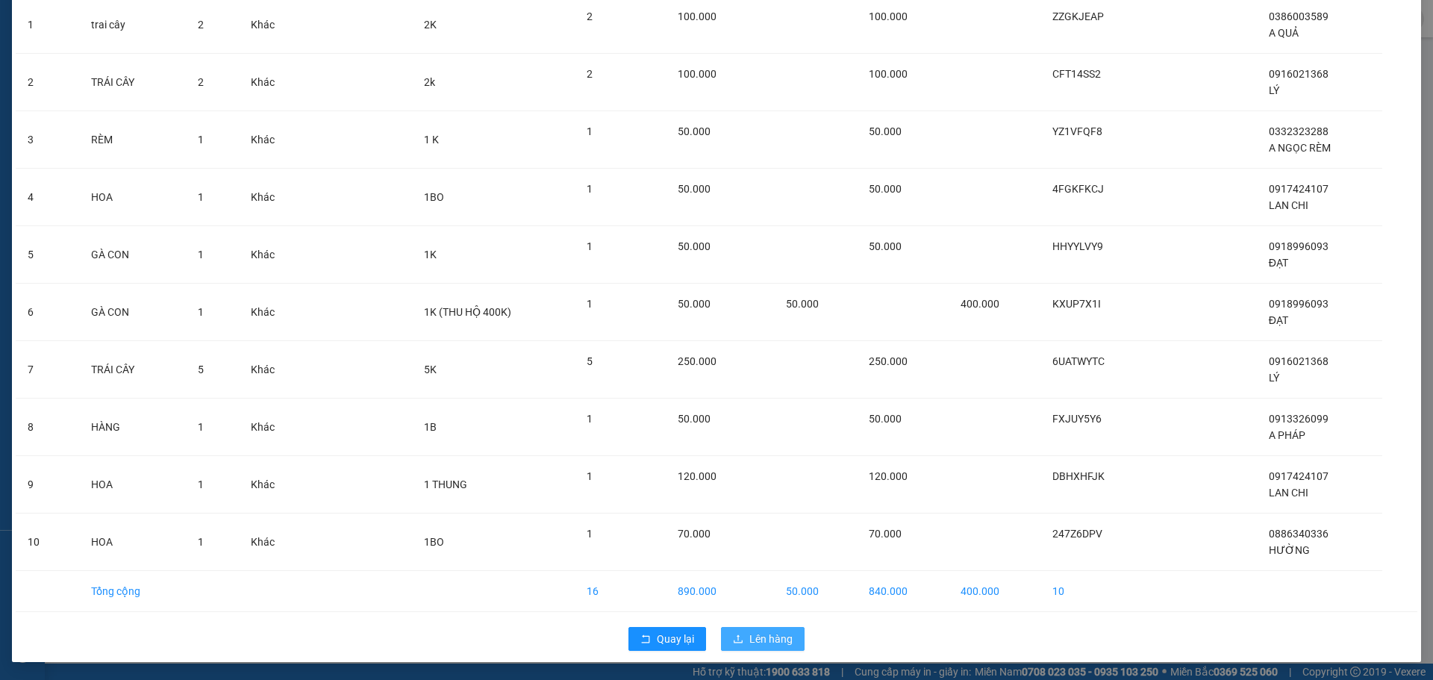 The width and height of the screenshot is (1433, 680). Describe the element at coordinates (430, 25) in the screenshot. I see `span: 2K` at that location.